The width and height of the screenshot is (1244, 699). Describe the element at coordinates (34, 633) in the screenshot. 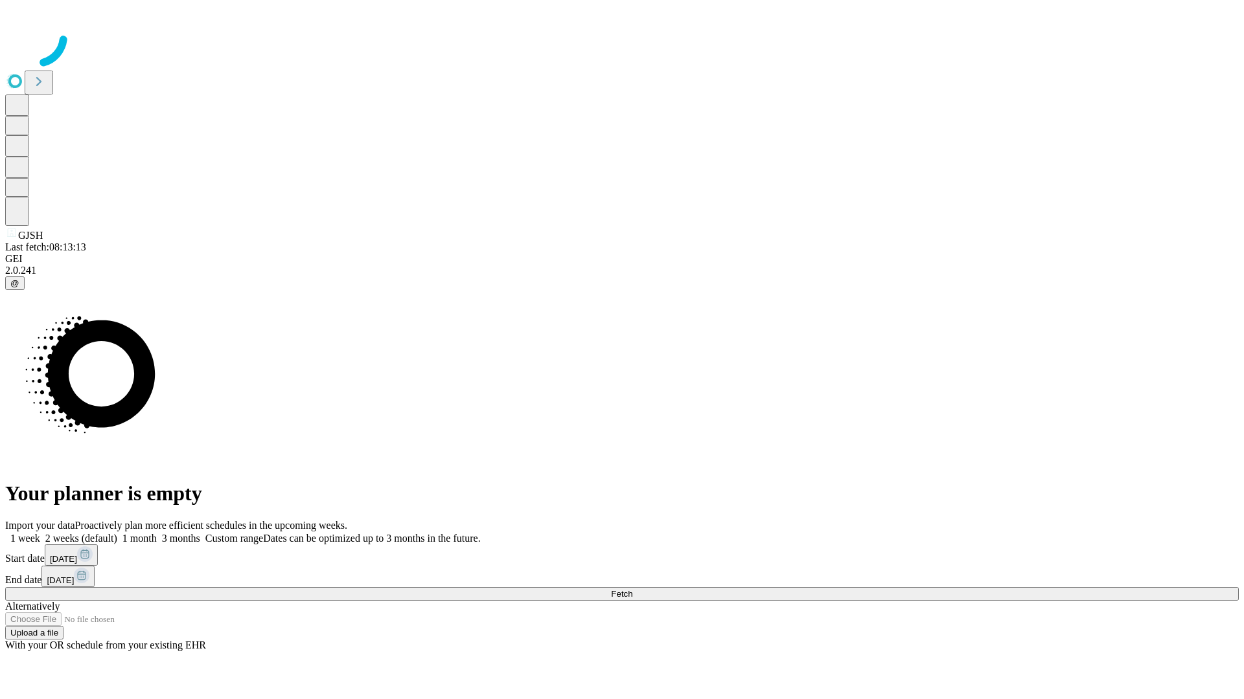

I see `button: Upload a file` at that location.